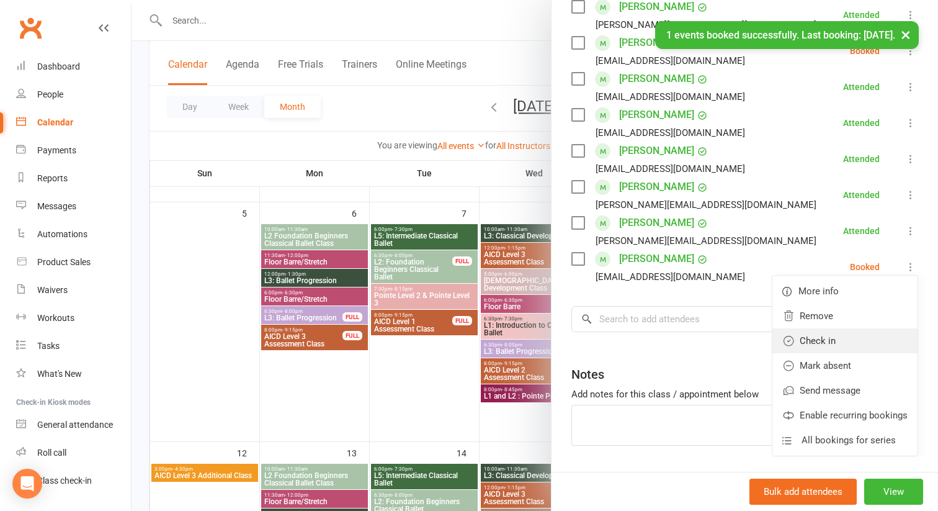  What do you see at coordinates (73, 346) in the screenshot?
I see `a: Tasks` at bounding box center [73, 346].